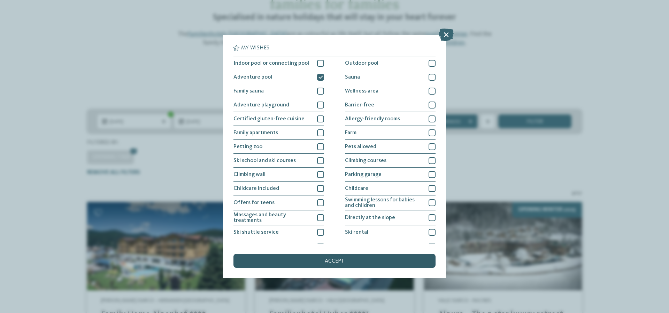  I want to click on span: Mountain bike lessons, so click(261, 247).